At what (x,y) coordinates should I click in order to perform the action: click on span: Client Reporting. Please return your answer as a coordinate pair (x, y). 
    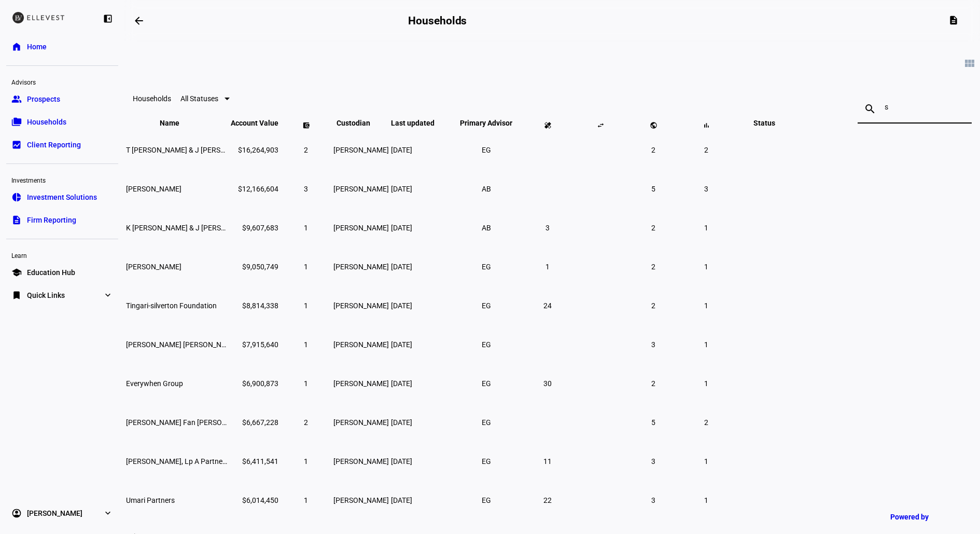
    Looking at the image, I should click on (54, 145).